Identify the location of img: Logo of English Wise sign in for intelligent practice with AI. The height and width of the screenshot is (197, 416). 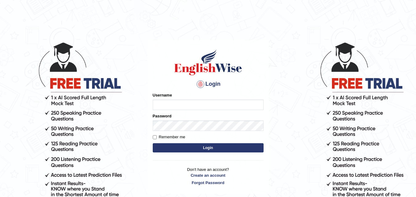
(208, 62).